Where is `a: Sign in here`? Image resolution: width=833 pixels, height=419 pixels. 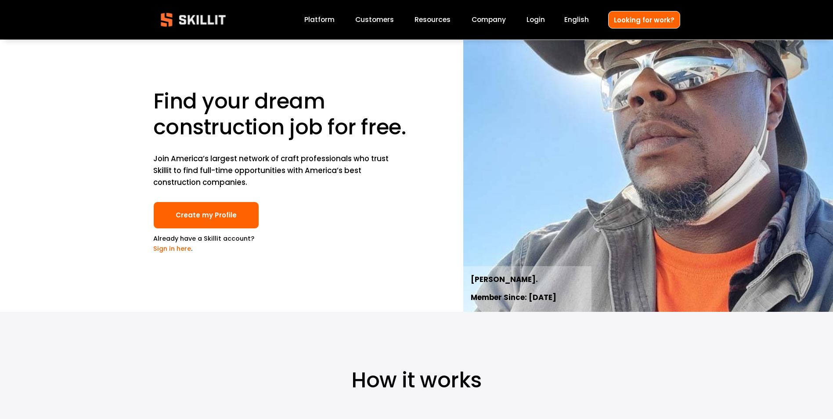
a: Sign in here is located at coordinates (172, 249).